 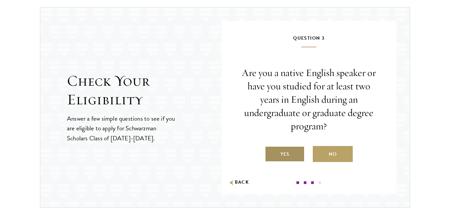 I want to click on p: Are you a native English speaker or have you studied for at least two years in English during an ..., so click(x=309, y=99).